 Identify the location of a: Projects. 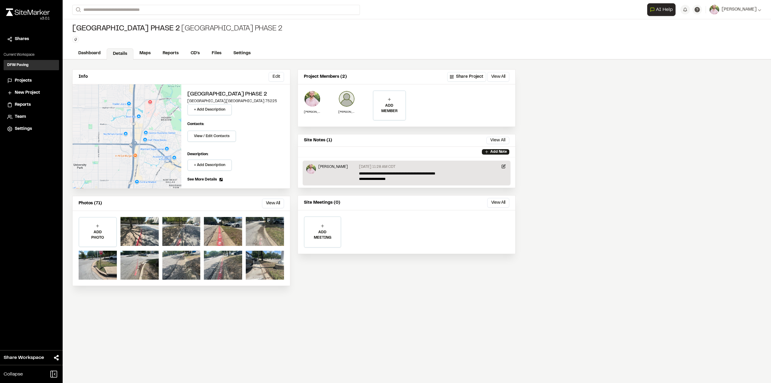
(31, 81).